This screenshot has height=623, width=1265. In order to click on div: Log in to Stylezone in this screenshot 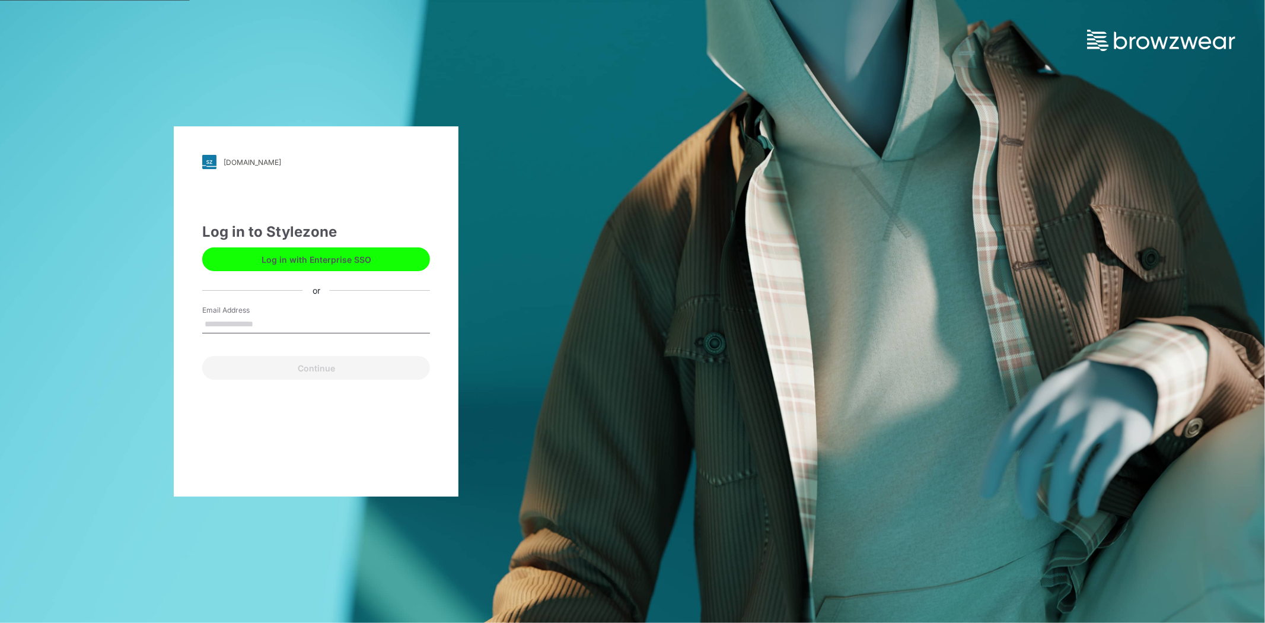, I will do `click(316, 232)`.